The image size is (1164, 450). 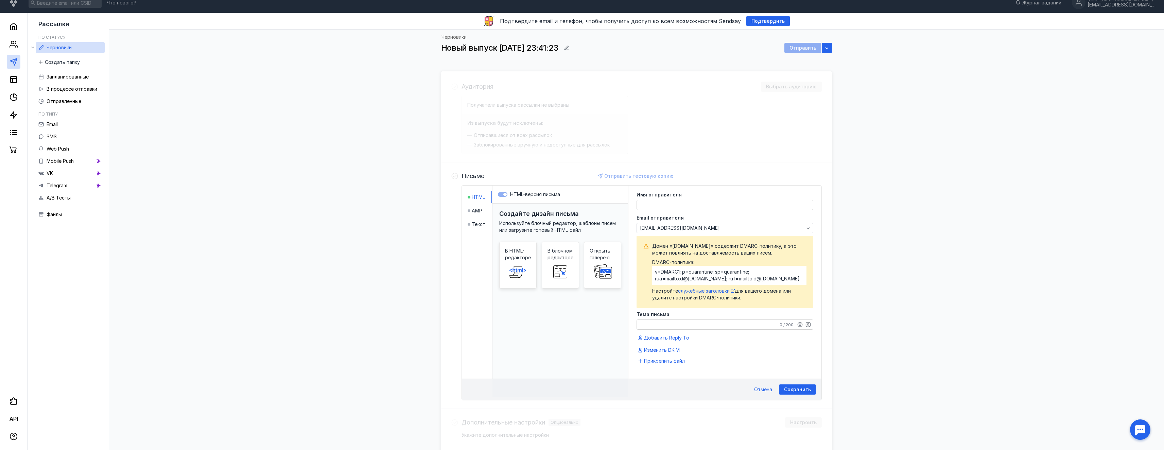 What do you see at coordinates (662, 361) in the screenshot?
I see `button: Прикрепить файл` at bounding box center [662, 361].